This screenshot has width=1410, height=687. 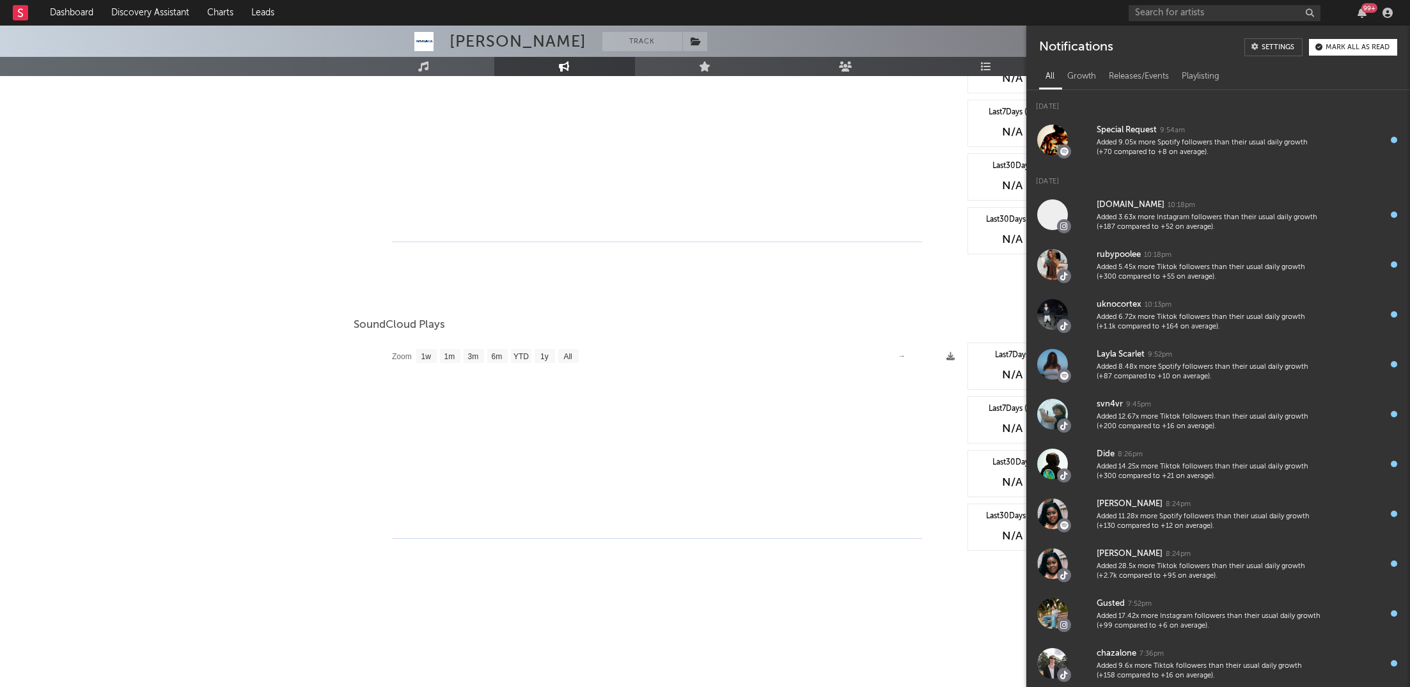 I want to click on div: Notifications, so click(x=1075, y=47).